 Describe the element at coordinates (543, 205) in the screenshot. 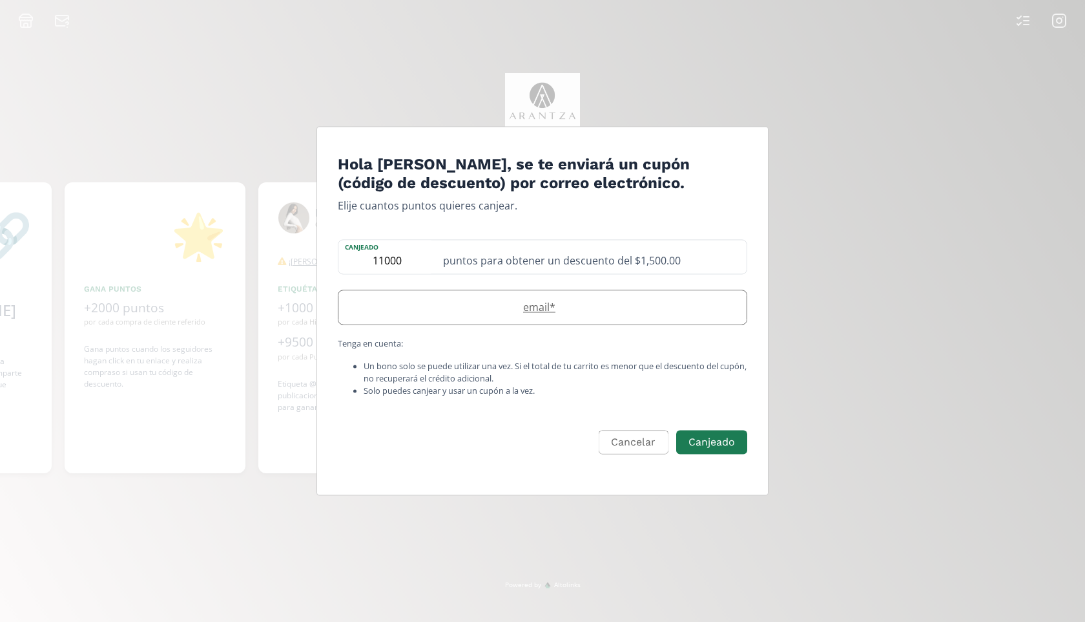

I see `p: Elije cuantos puntos quieres canjear.` at that location.